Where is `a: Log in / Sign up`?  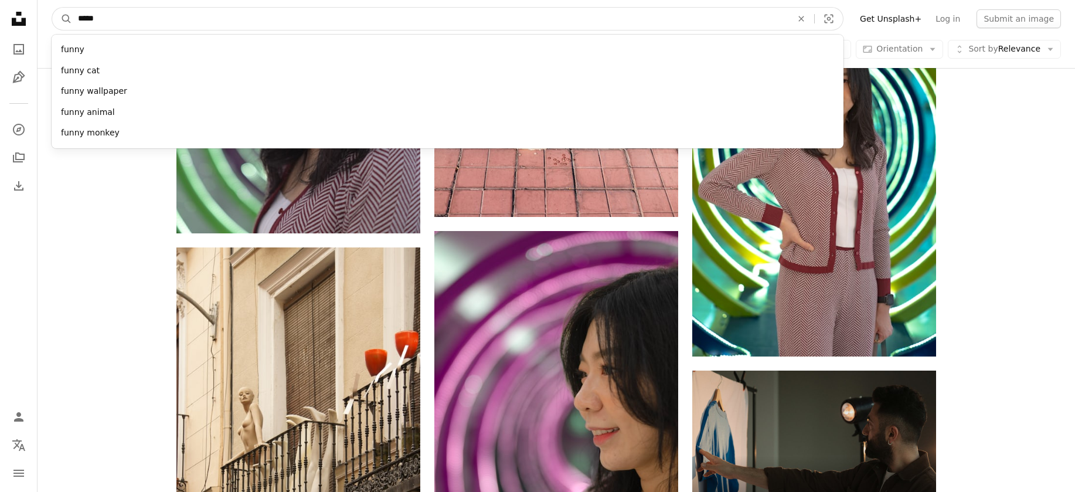
a: Log in / Sign up is located at coordinates (19, 417).